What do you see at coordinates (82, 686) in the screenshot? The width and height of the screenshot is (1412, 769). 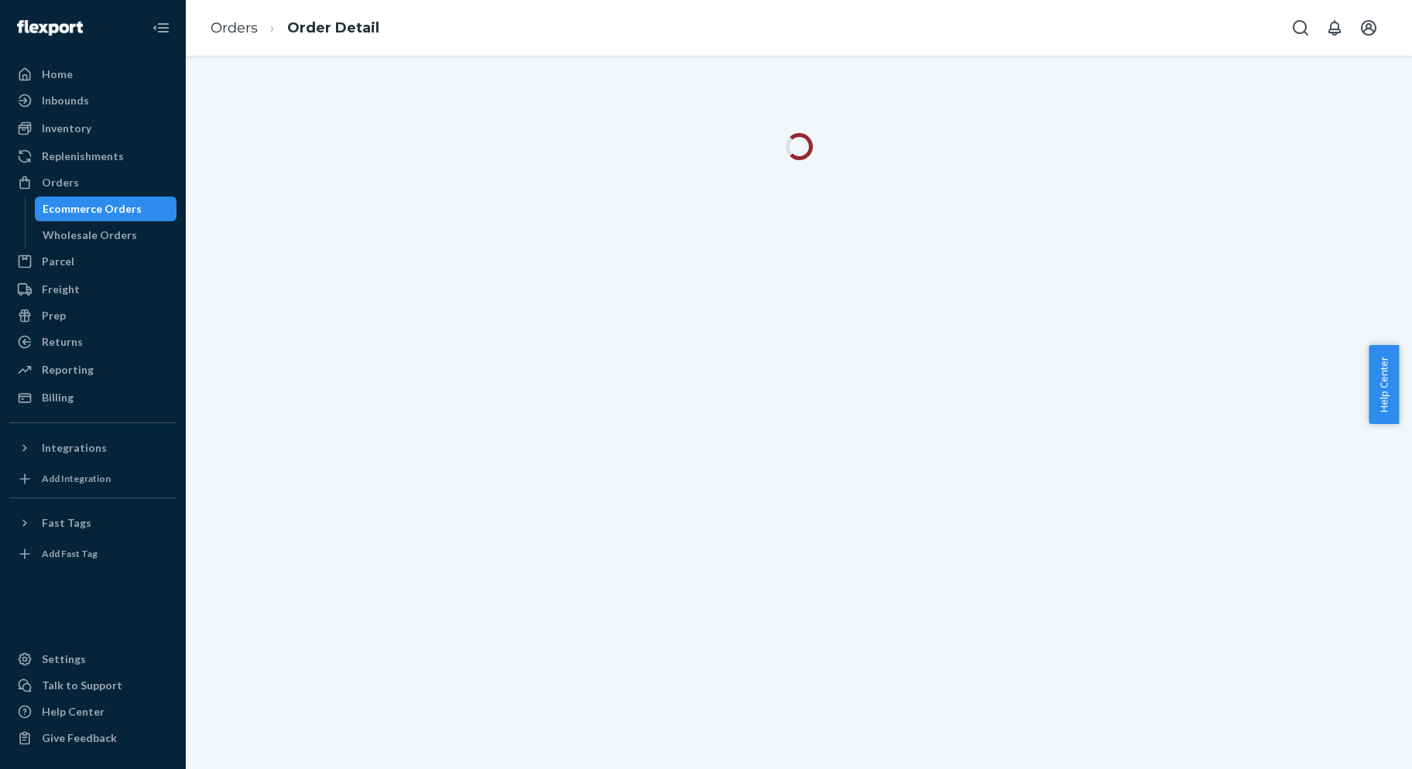 I see `div: Talk to Support` at bounding box center [82, 686].